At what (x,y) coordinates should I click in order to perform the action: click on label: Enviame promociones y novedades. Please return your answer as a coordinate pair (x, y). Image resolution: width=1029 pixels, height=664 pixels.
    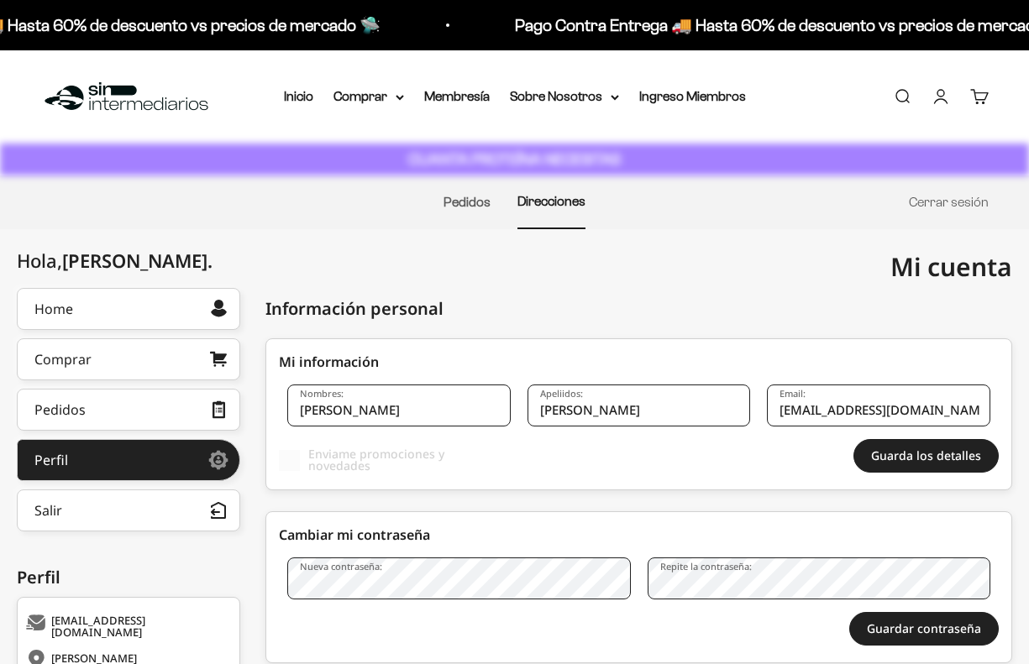
    Looking at the image, I should click on (391, 460).